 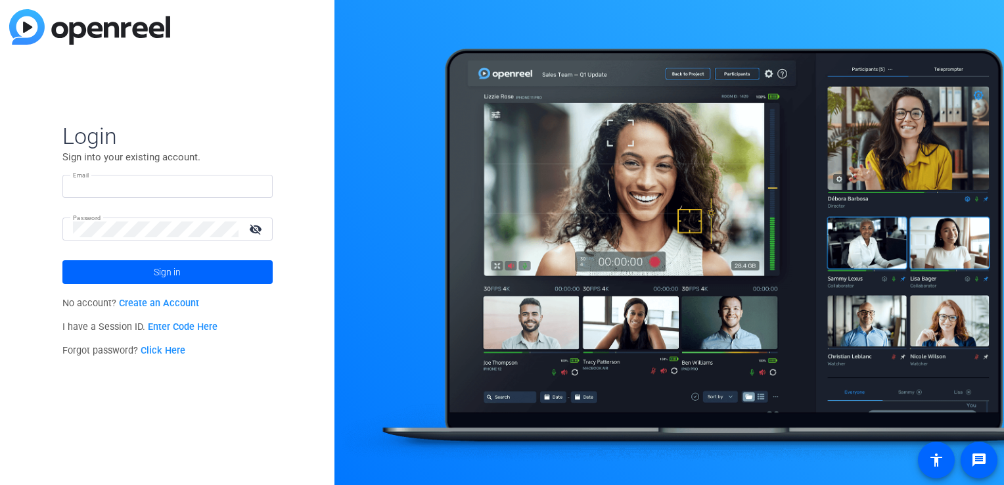 What do you see at coordinates (183, 327) in the screenshot?
I see `a: Enter Code Here` at bounding box center [183, 327].